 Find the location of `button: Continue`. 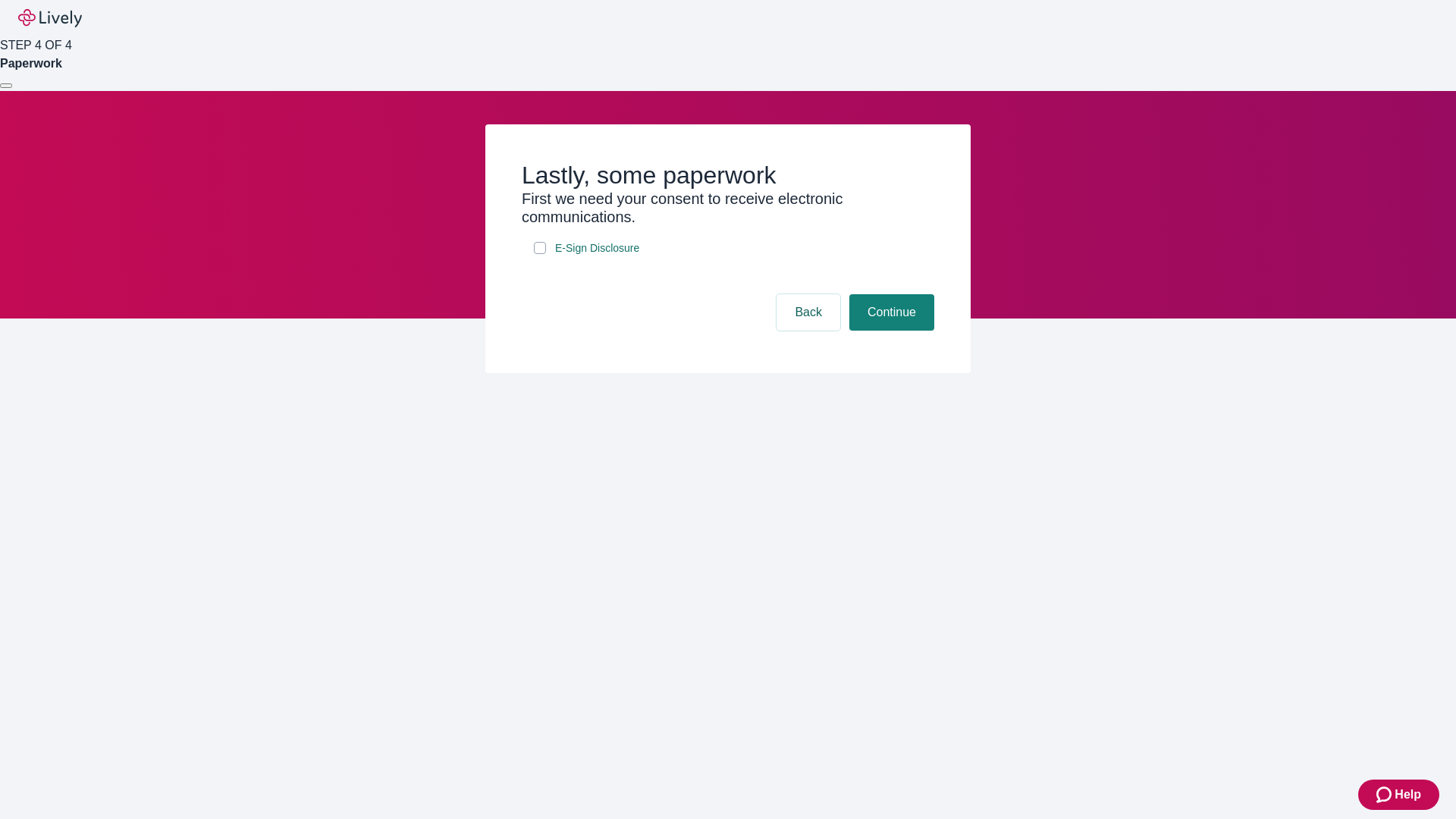

button: Continue is located at coordinates (892, 313).